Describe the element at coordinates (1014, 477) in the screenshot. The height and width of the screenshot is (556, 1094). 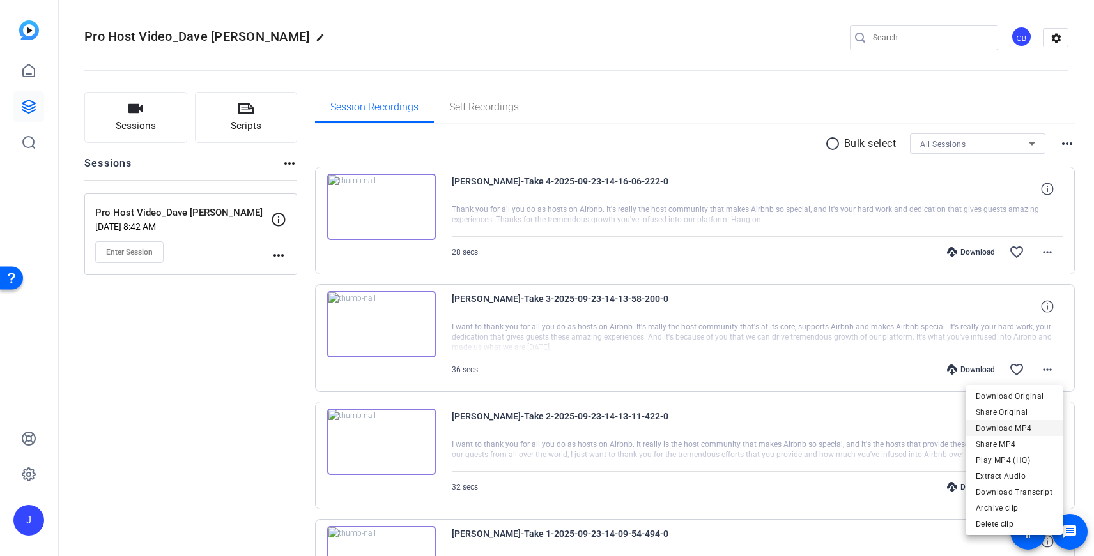
I see `span: Extract Audio` at that location.